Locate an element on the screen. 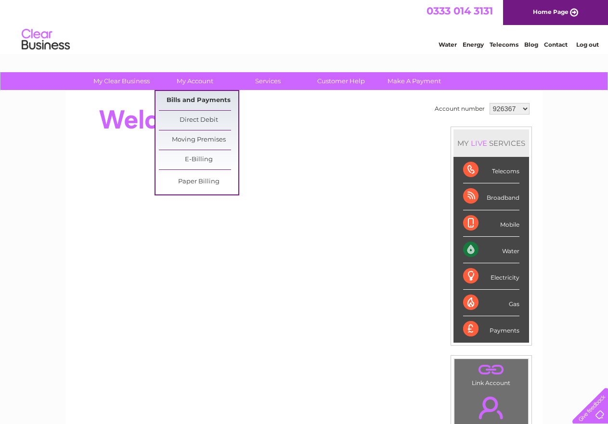 The height and width of the screenshot is (424, 608). a: Log out is located at coordinates (587, 44).